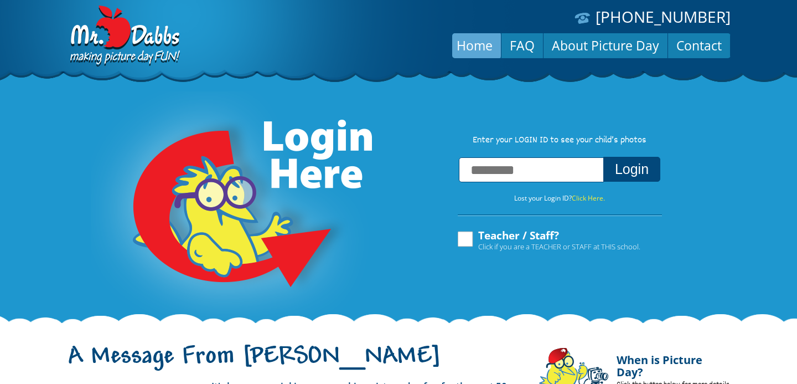 Image resolution: width=797 pixels, height=384 pixels. I want to click on span: Click if you are a TEACHER or STAFF at THIS school., so click(559, 246).